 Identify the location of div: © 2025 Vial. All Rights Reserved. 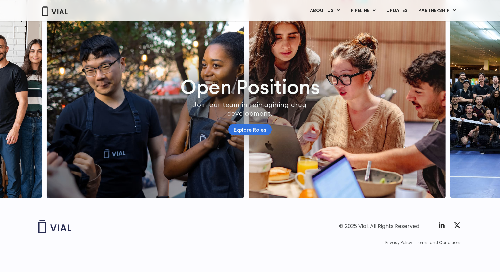
(379, 226).